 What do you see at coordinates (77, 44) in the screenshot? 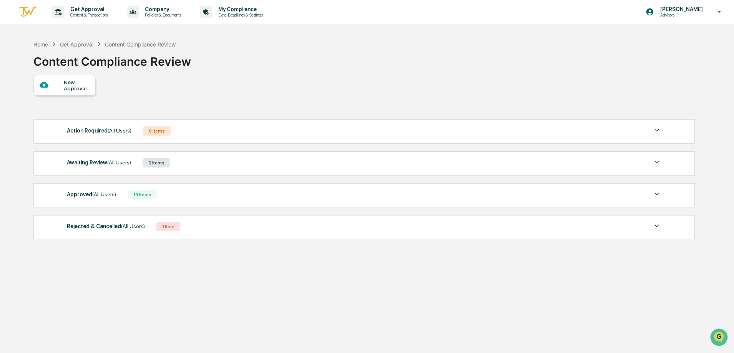
I see `div: Get Approval` at bounding box center [77, 44].